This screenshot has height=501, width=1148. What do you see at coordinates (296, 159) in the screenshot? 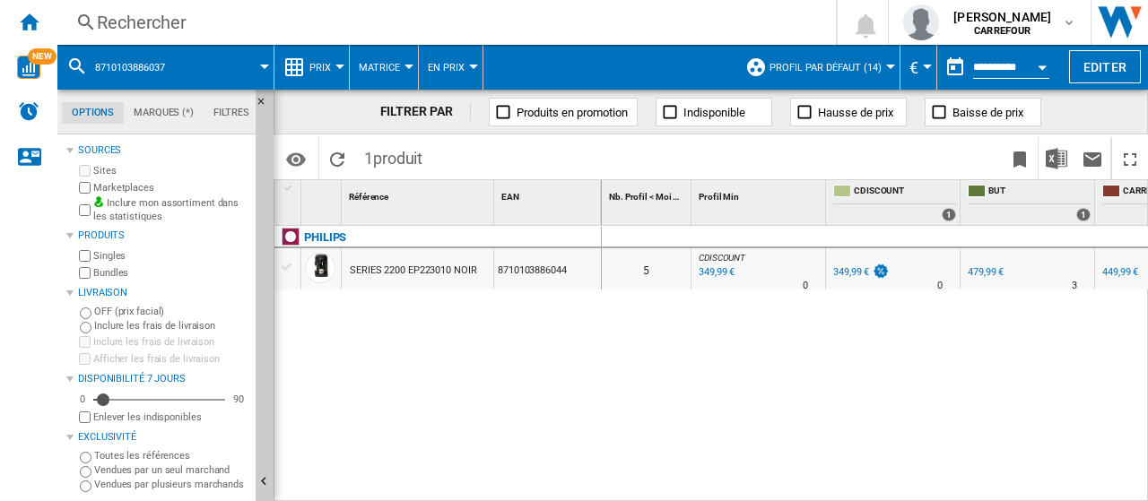
I see `button: Options` at bounding box center [296, 159].